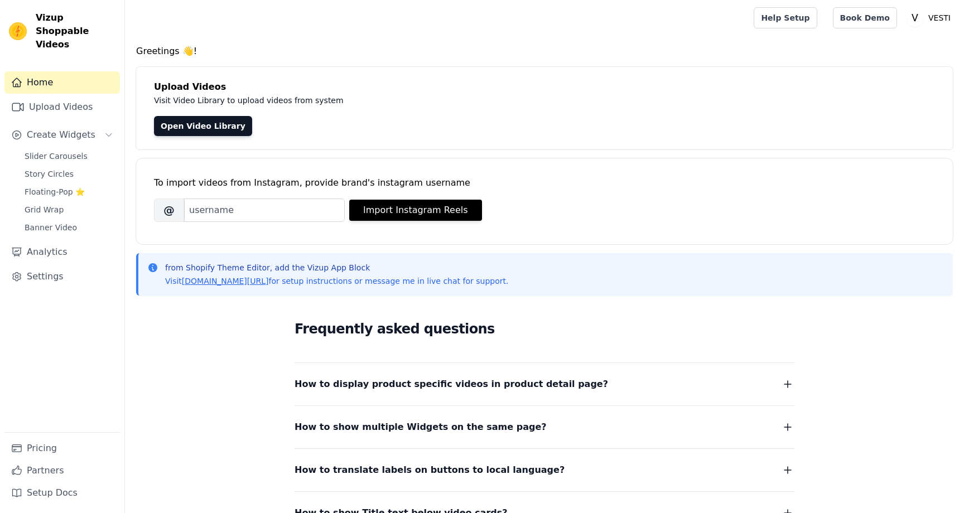 Image resolution: width=964 pixels, height=513 pixels. Describe the element at coordinates (69, 228) in the screenshot. I see `a: Banner Video` at that location.